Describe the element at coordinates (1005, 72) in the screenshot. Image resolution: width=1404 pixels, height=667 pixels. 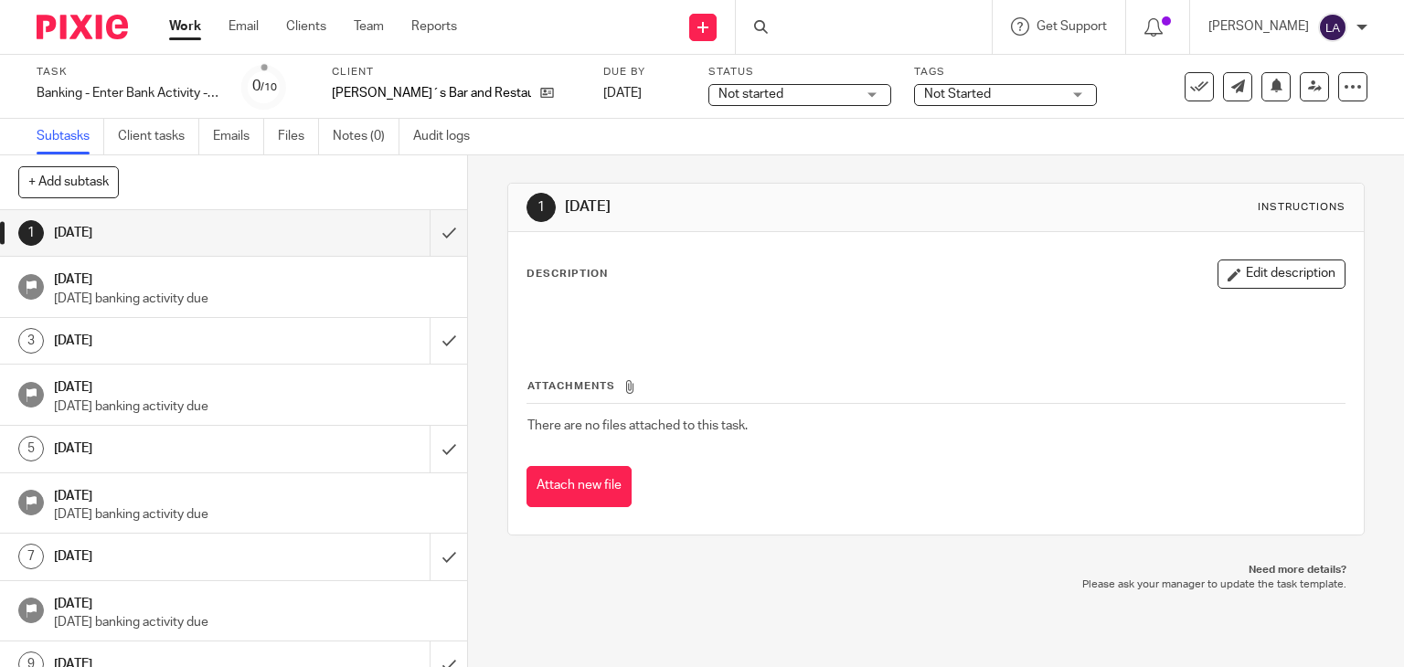
I see `label: Tags` at that location.